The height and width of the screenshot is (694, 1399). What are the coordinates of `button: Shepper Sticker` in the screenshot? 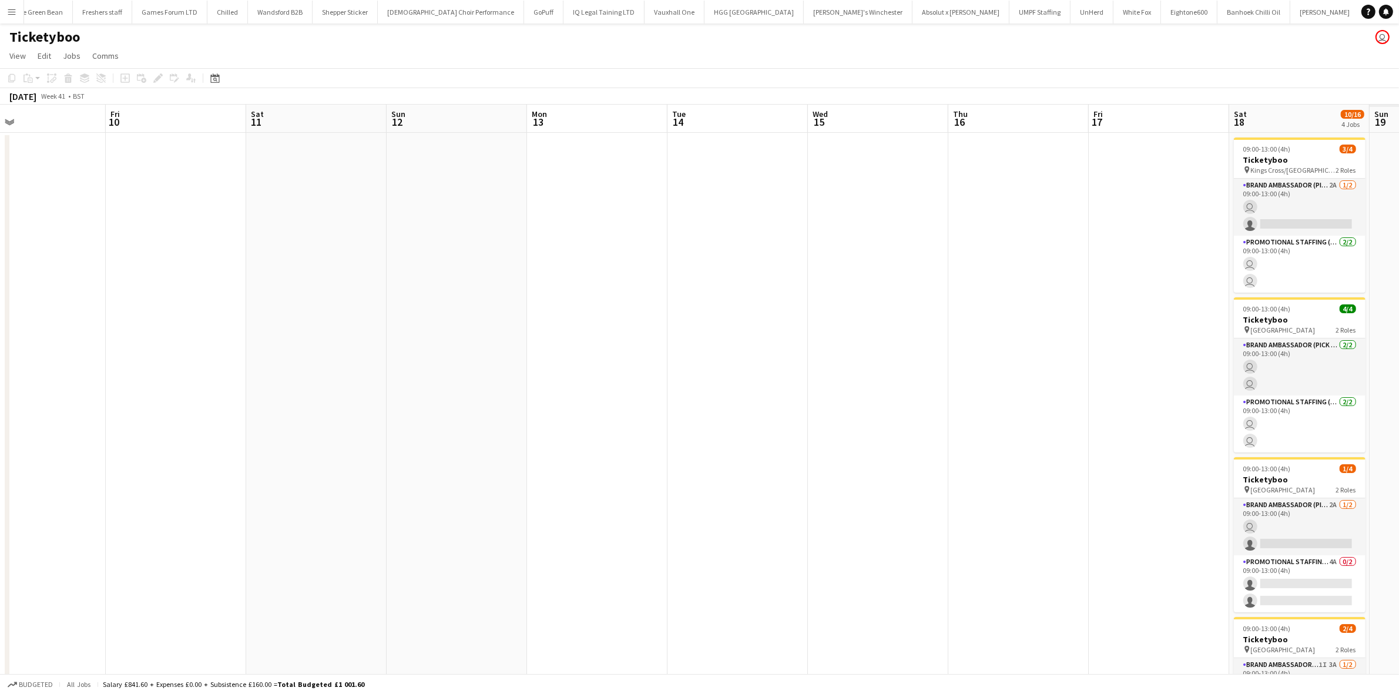 It's located at (345, 12).